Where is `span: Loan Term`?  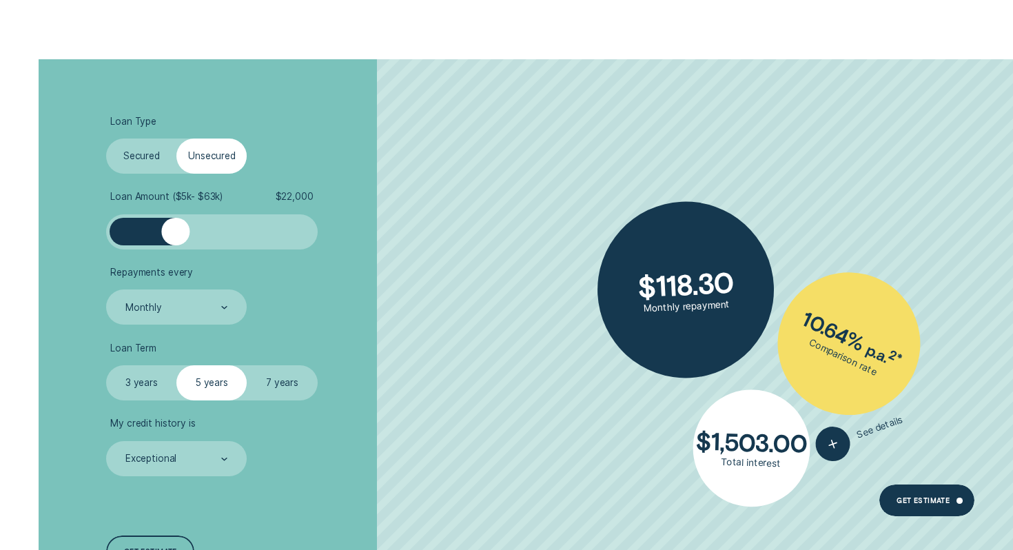
span: Loan Term is located at coordinates (133, 348).